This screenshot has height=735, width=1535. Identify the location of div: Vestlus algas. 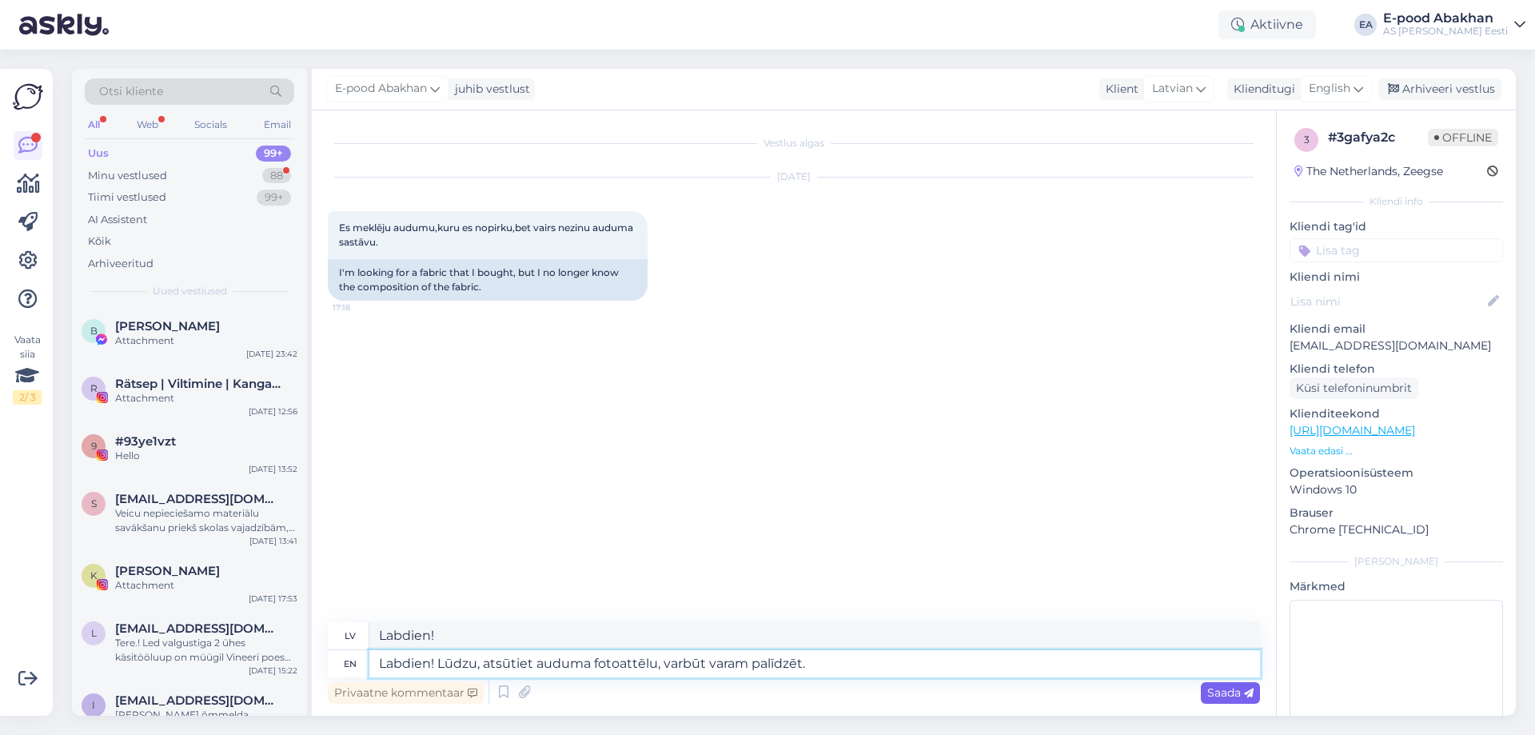
(794, 143).